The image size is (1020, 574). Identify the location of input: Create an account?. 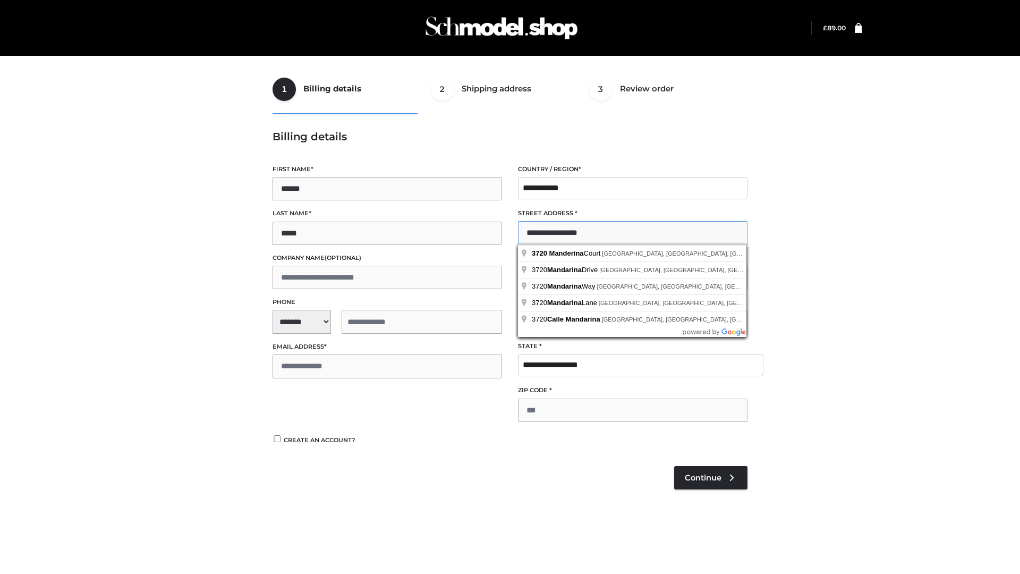
(277, 438).